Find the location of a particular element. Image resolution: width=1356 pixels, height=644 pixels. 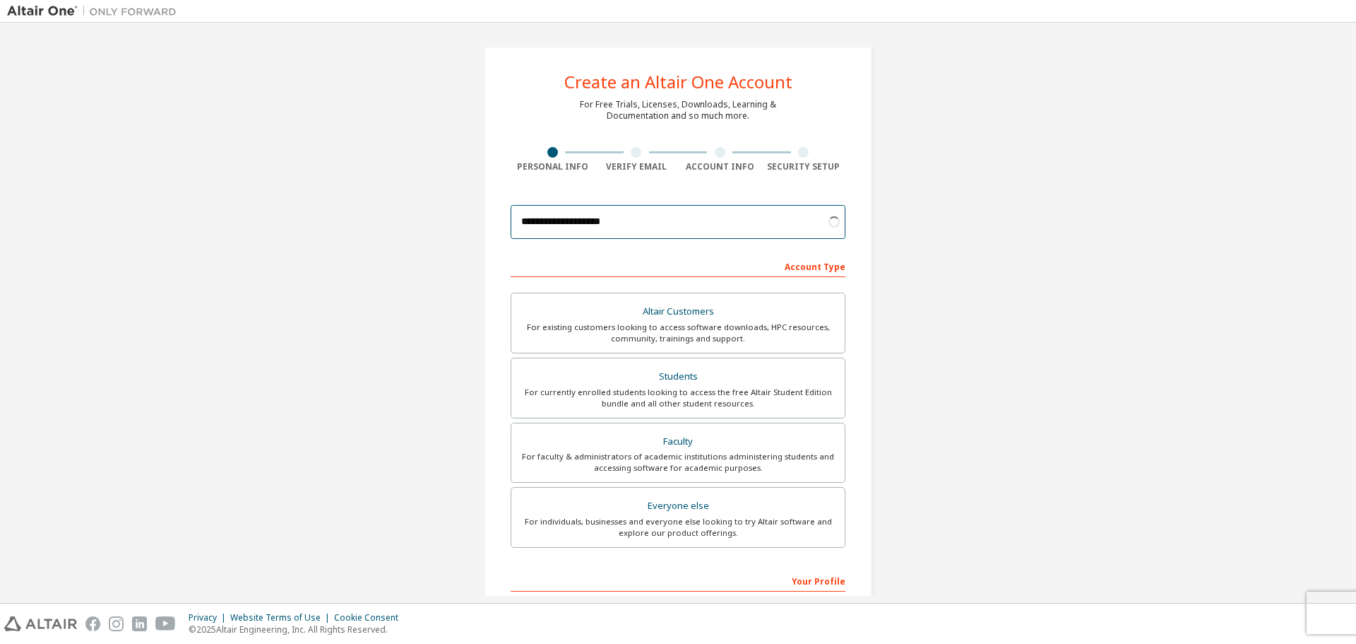

div: Security Setup is located at coordinates (804, 167).